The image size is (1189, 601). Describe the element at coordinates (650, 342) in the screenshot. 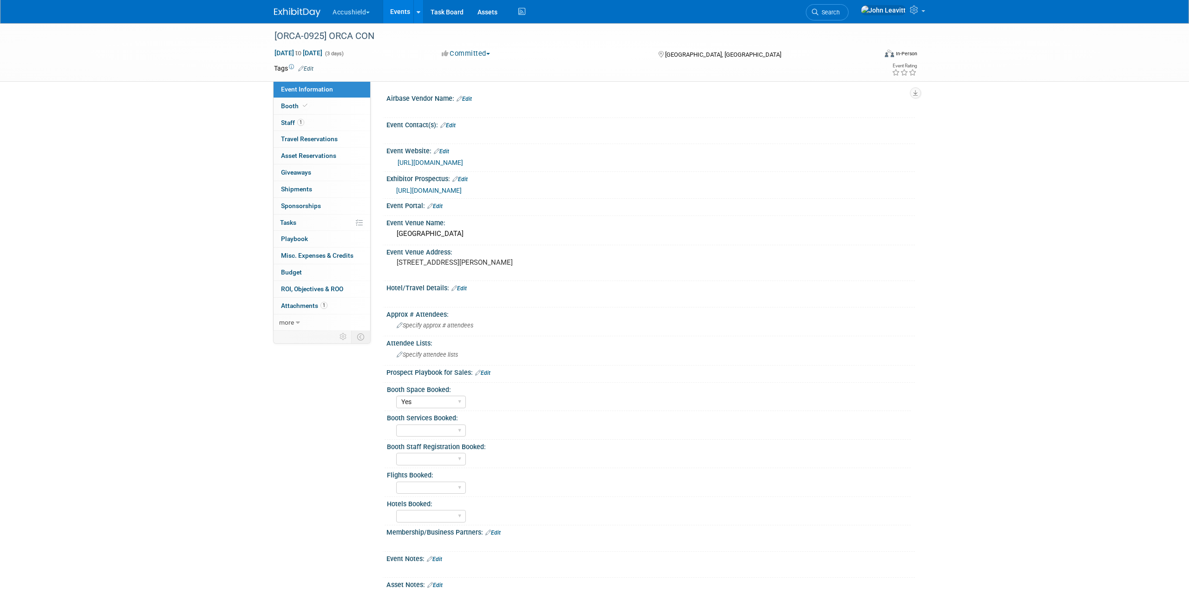

I see `div: Attendee Lists:` at that location.